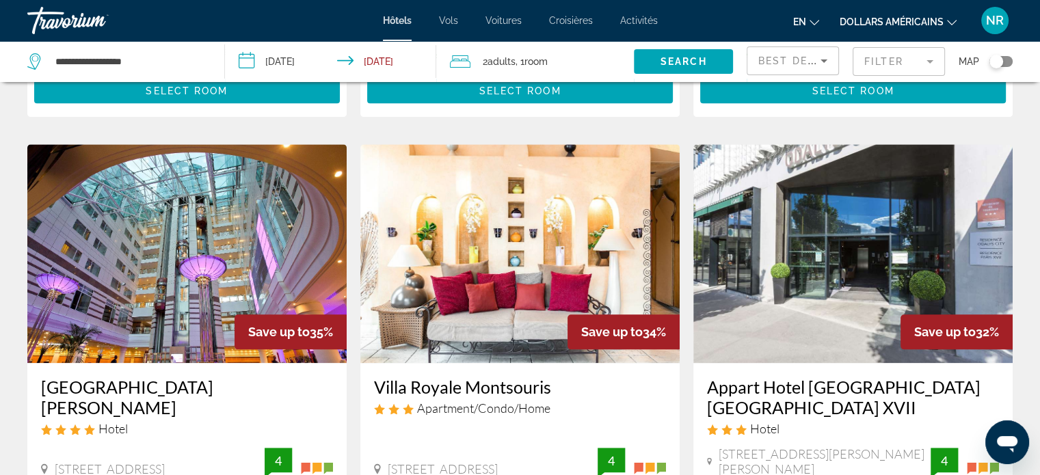  Describe the element at coordinates (623, 332) in the screenshot. I see `div: 34%` at that location.